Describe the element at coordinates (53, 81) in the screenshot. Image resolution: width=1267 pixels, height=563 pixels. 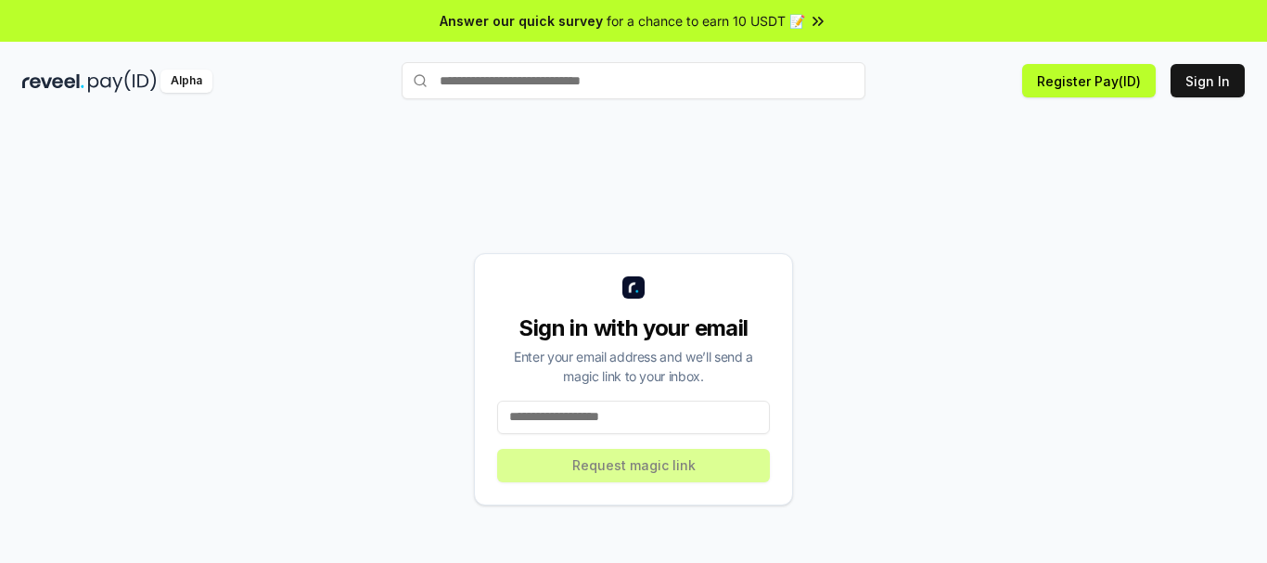
I see `img: reveel_dark` at that location.